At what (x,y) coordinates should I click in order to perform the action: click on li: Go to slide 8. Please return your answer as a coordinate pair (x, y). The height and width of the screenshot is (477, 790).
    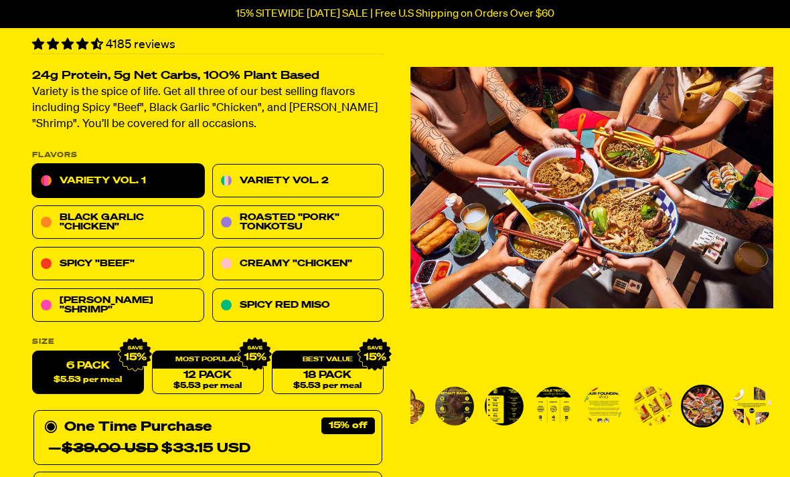
    Looking at the image, I should click on (752, 406).